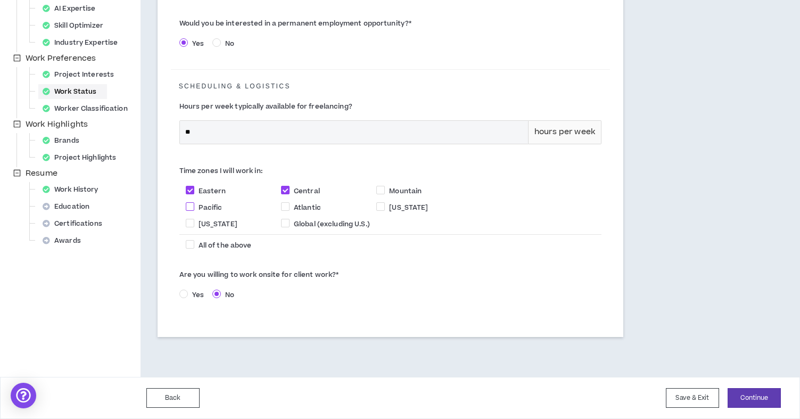 The image size is (800, 419). Describe the element at coordinates (307, 208) in the screenshot. I see `span: Atlantic` at that location.